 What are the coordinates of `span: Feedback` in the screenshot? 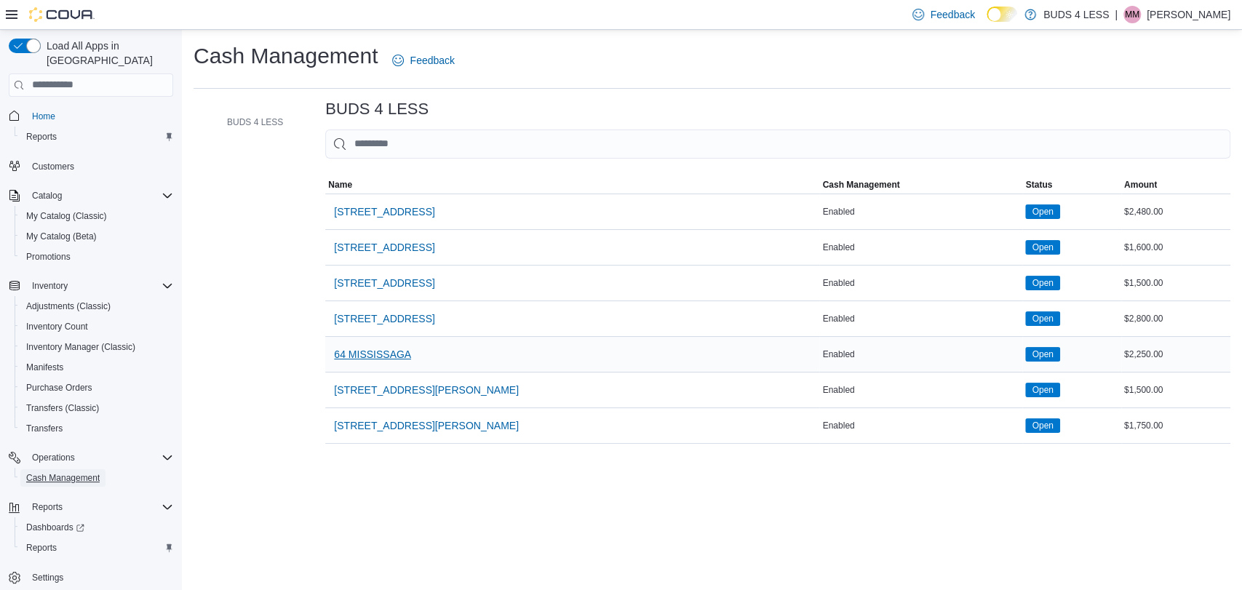 It's located at (952, 15).